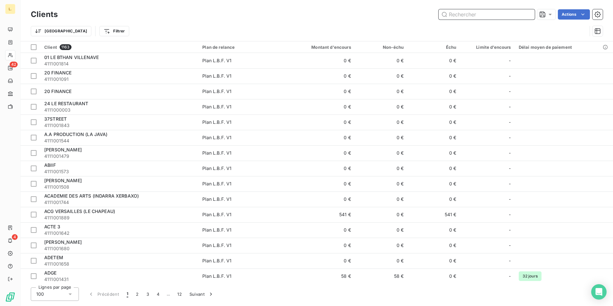  What do you see at coordinates (52, 226) in the screenshot?
I see `span: ACTE 3` at bounding box center [52, 226].